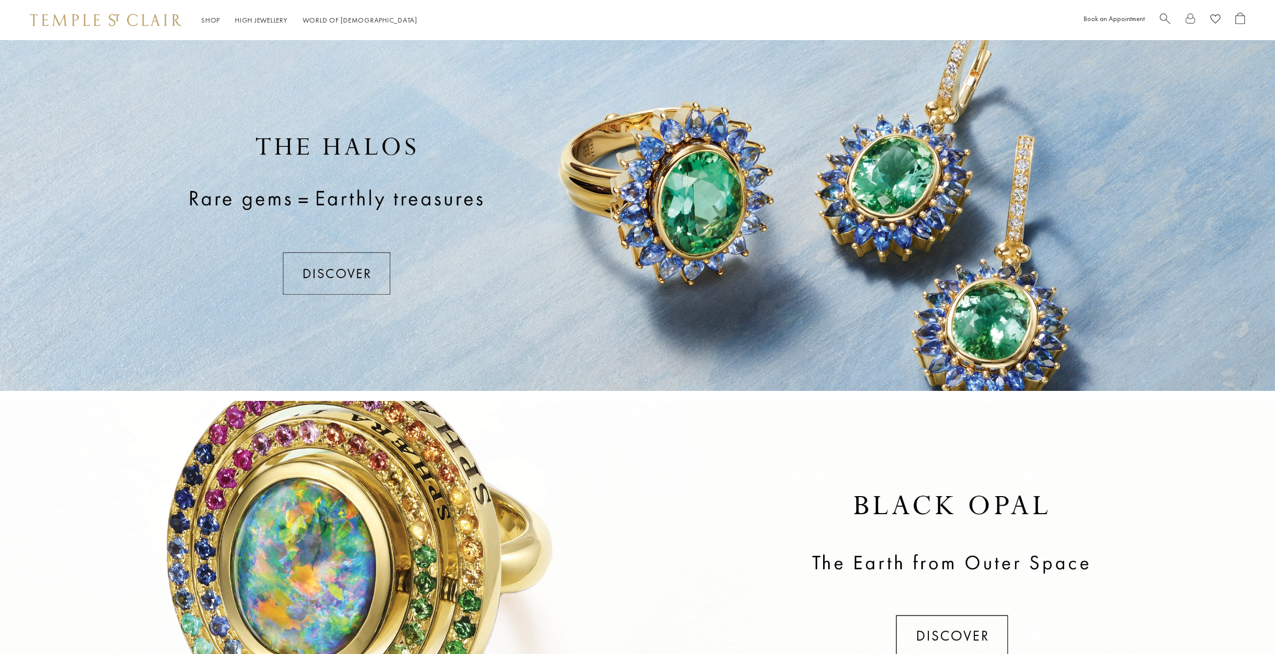  What do you see at coordinates (261, 20) in the screenshot?
I see `a: High JewelleryHigh Jewellery` at bounding box center [261, 20].